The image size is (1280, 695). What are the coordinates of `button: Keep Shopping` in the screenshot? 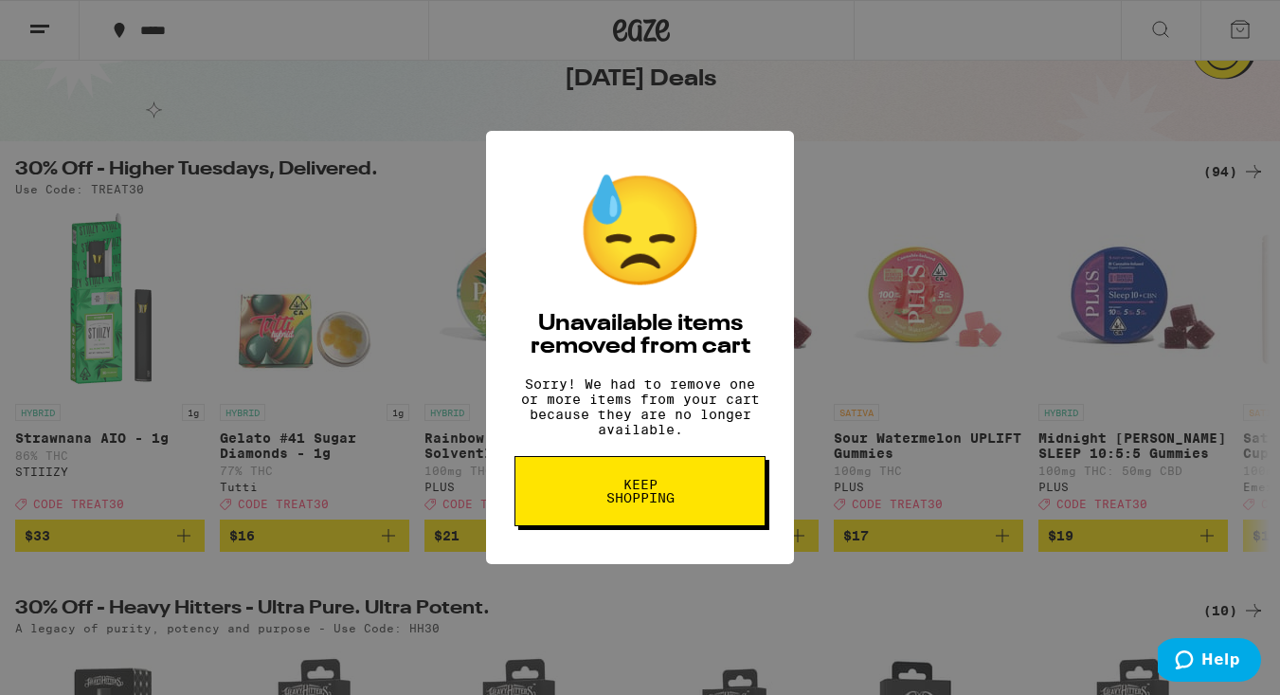 It's located at (640, 491).